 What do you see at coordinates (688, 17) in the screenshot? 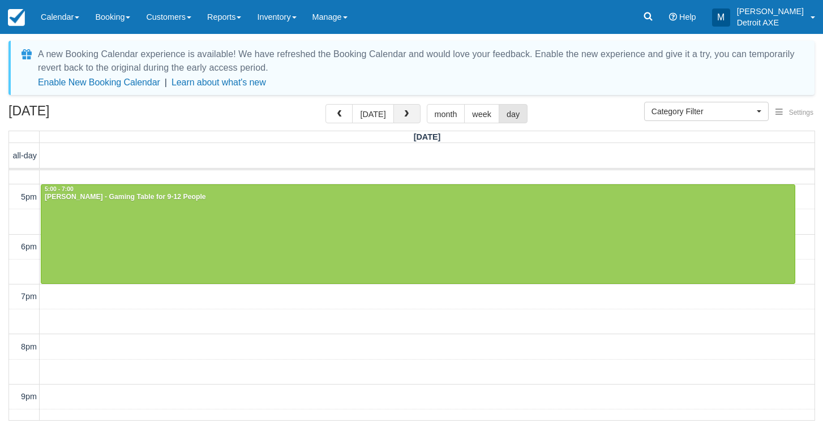
I see `span: Help` at bounding box center [688, 17].